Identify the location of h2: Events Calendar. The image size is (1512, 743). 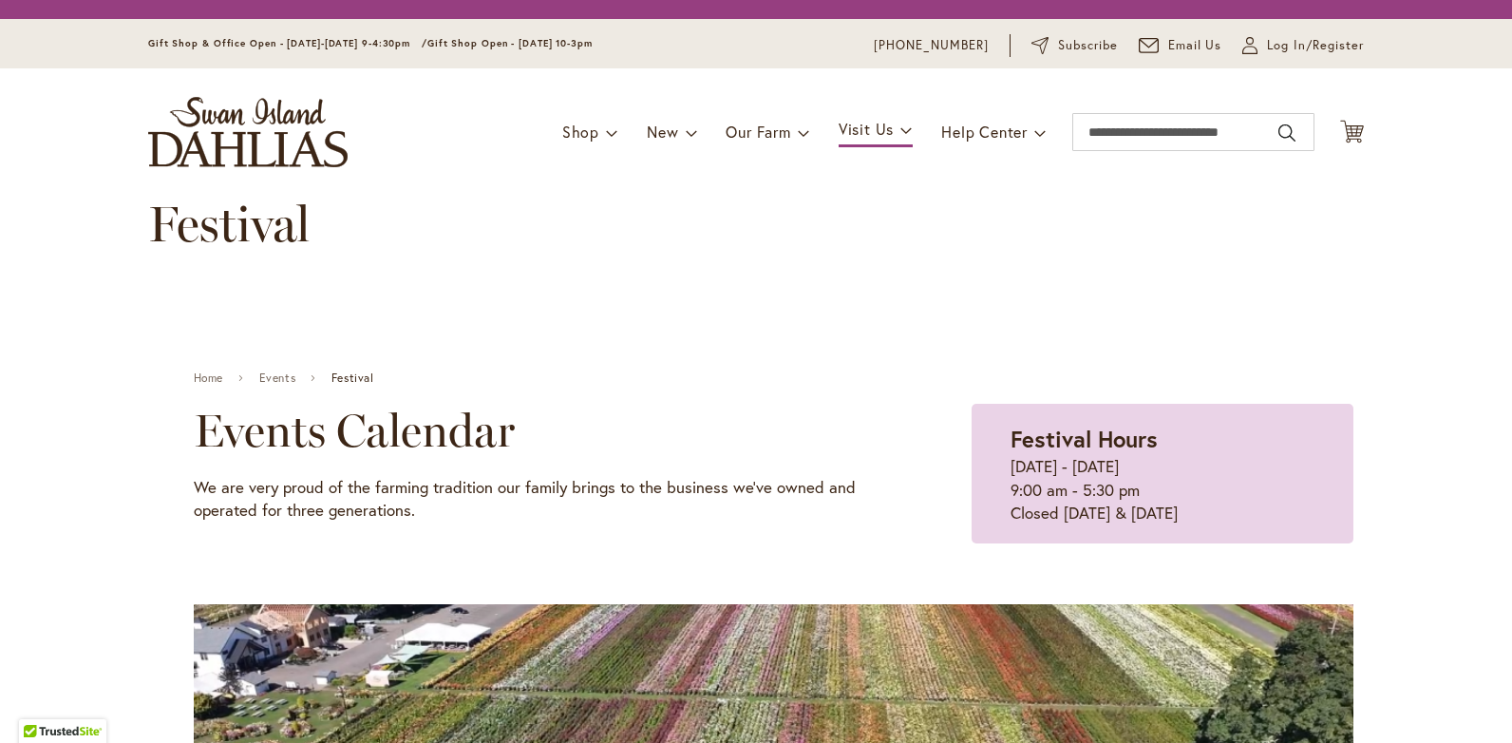
(535, 430).